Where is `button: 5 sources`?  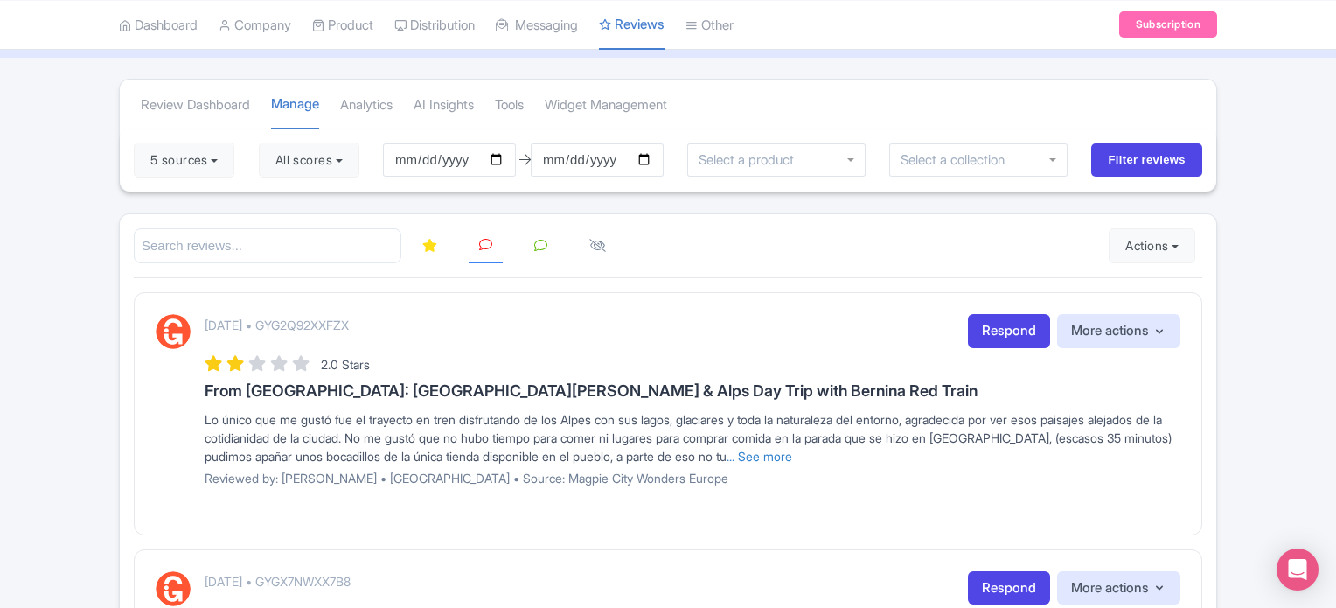 button: 5 sources is located at coordinates (184, 160).